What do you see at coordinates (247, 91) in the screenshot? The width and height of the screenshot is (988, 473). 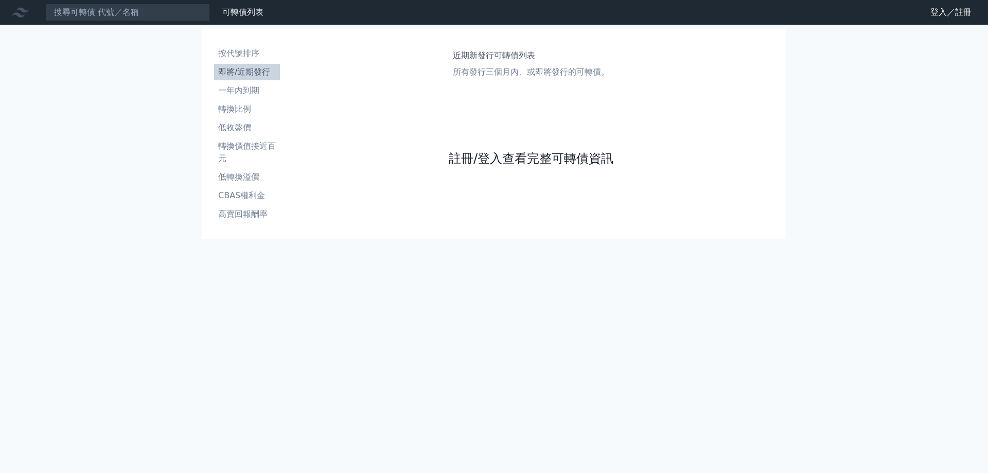 I see `a: 一年內到期` at bounding box center [247, 91].